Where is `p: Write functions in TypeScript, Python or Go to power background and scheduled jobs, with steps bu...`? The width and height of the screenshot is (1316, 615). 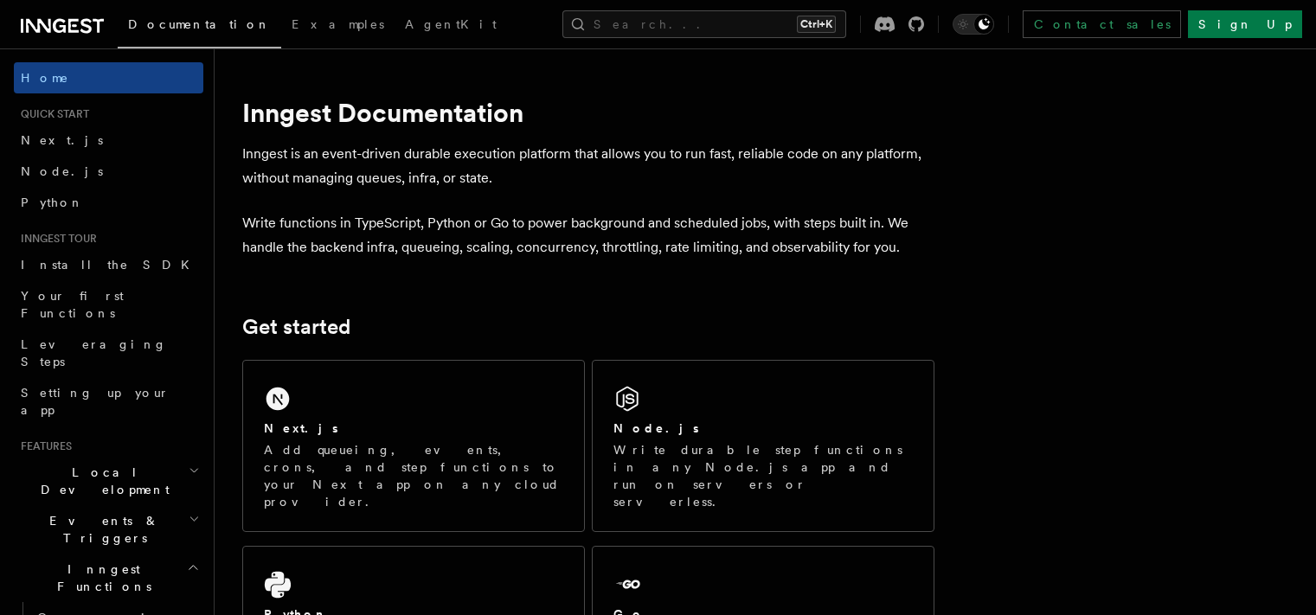
p: Write functions in TypeScript, Python or Go to power background and scheduled jobs, with steps bu... is located at coordinates (588, 235).